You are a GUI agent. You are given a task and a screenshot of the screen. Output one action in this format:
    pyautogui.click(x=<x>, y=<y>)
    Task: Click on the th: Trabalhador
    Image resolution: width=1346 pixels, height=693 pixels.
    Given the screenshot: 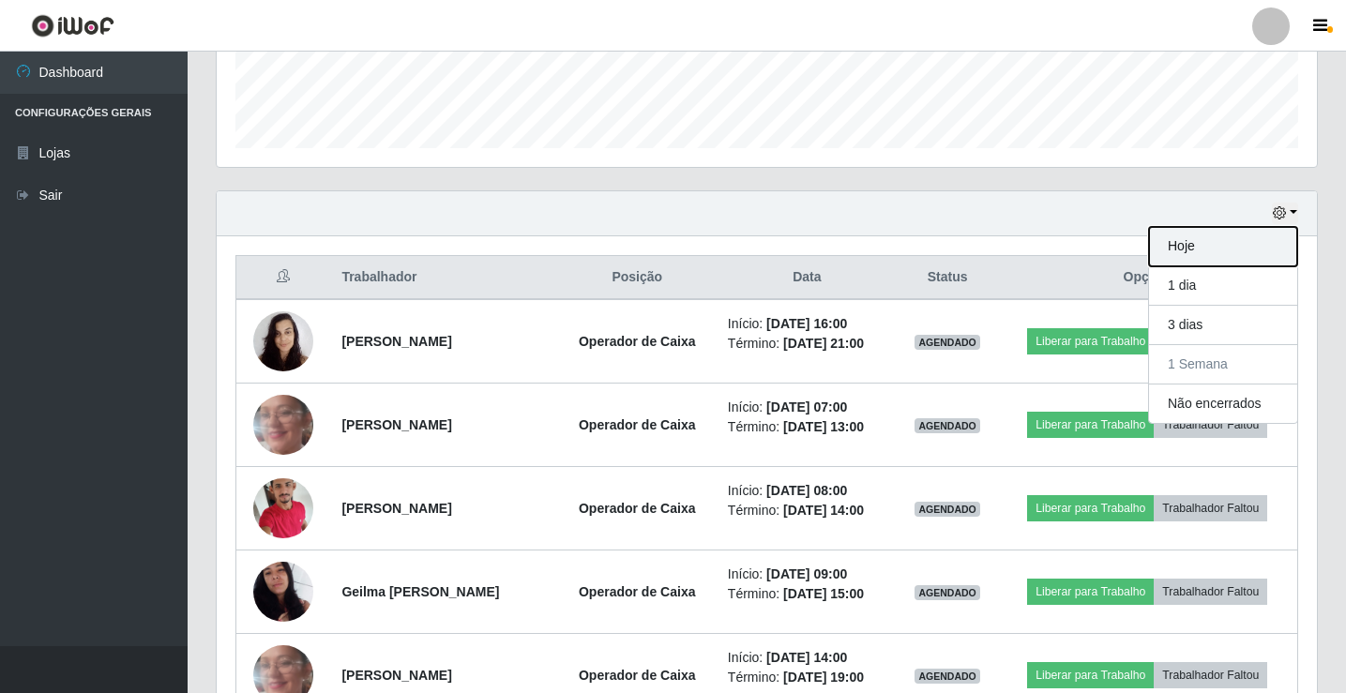 What is the action you would take?
    pyautogui.click(x=444, y=278)
    